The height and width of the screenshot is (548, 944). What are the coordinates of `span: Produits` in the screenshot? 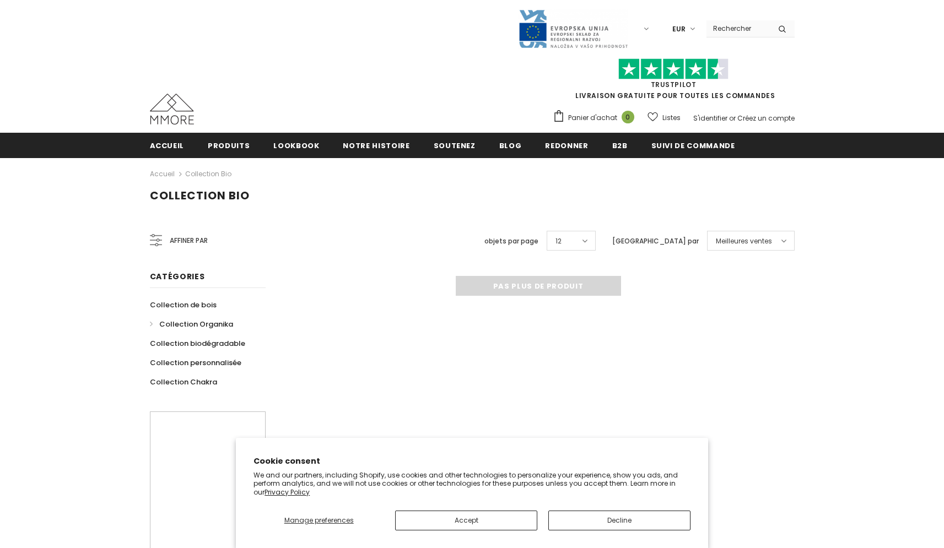 It's located at (229, 145).